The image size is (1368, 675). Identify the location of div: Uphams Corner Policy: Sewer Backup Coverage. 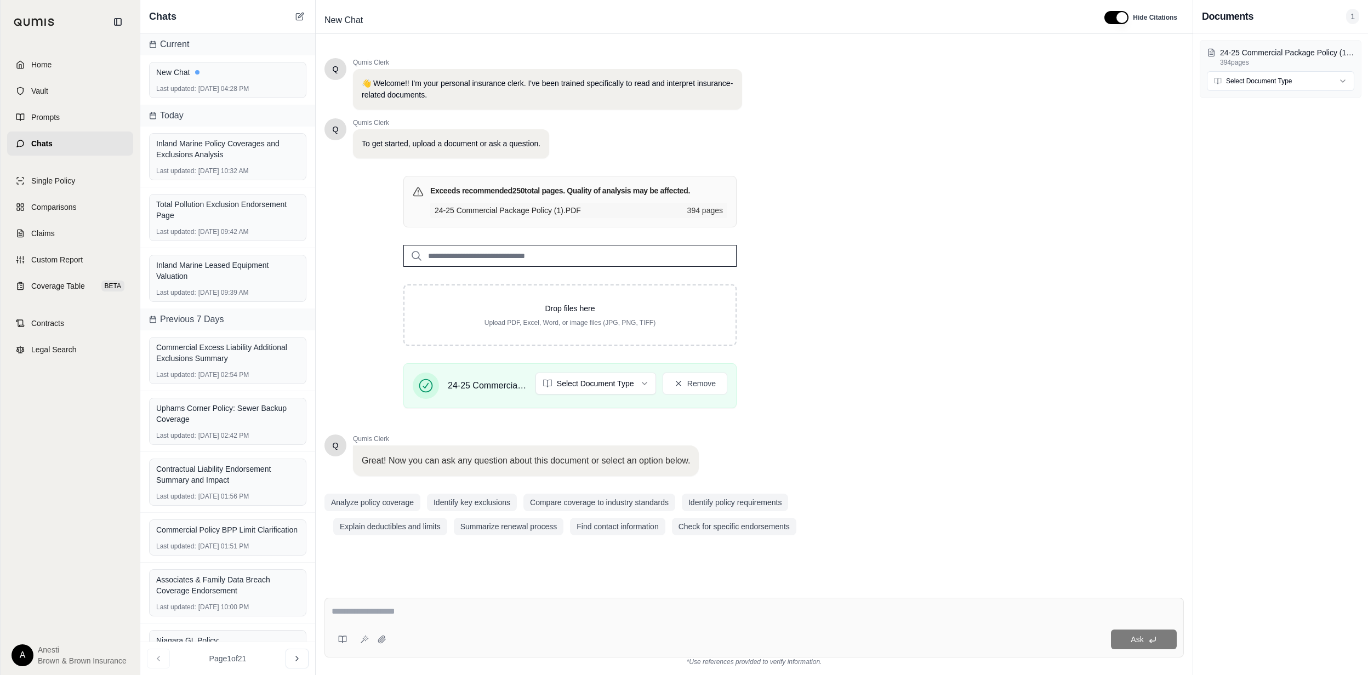
(227, 414).